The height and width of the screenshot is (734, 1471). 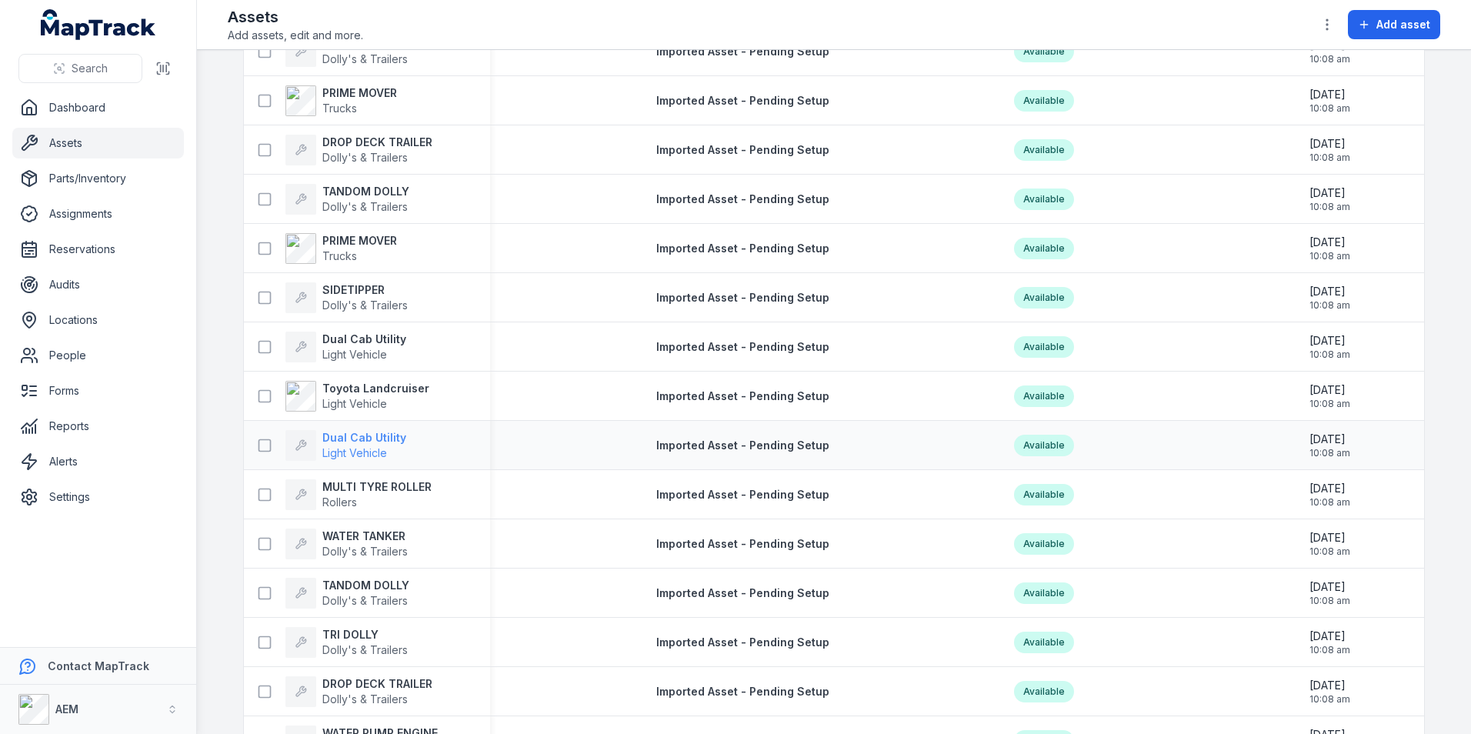 What do you see at coordinates (98, 391) in the screenshot?
I see `a: Forms` at bounding box center [98, 391].